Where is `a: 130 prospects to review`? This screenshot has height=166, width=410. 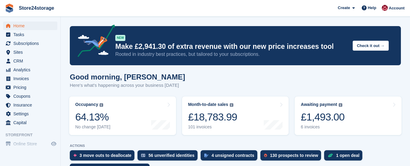
a: 130 prospects to review is located at coordinates (292, 157).